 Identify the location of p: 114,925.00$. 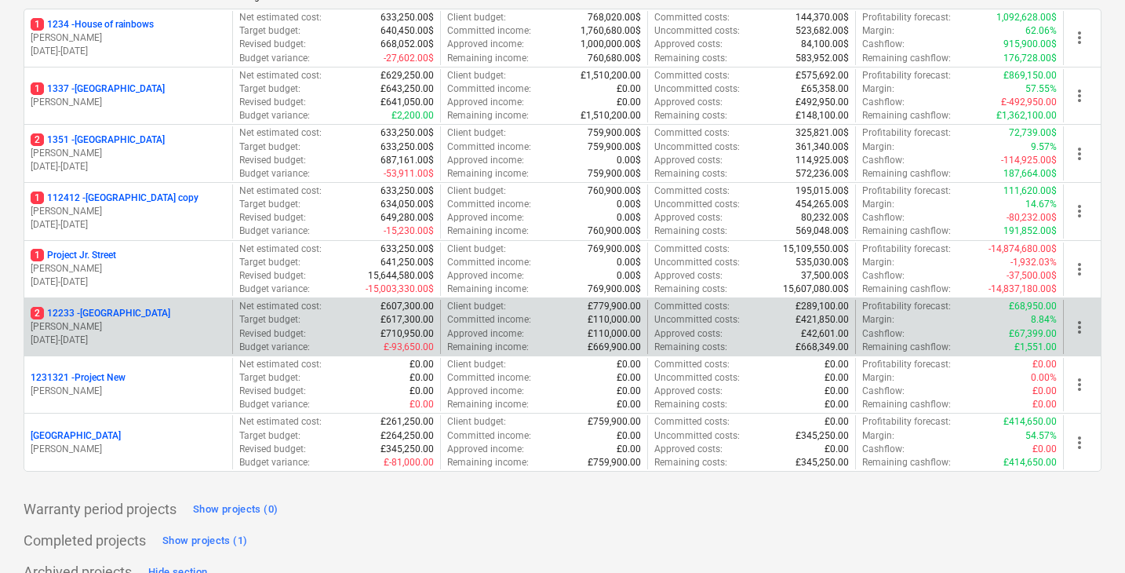
(822, 160).